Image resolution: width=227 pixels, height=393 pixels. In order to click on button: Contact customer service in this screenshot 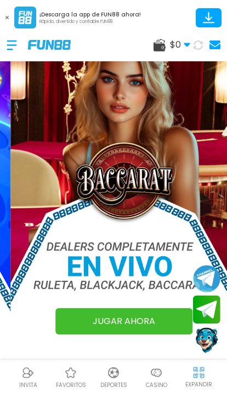, I will do `click(206, 341)`.